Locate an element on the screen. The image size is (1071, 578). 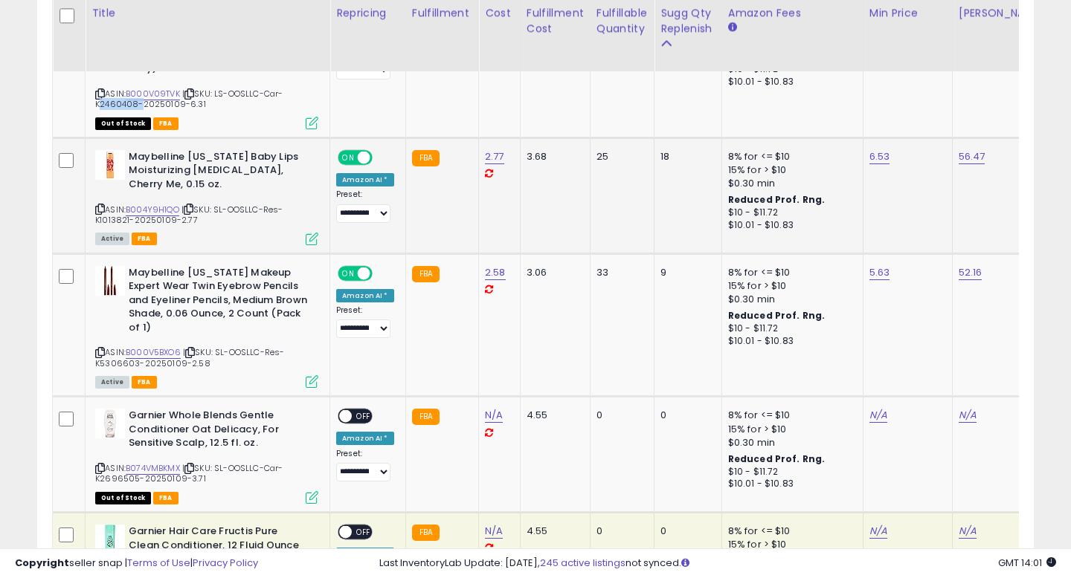
div: Repricing is located at coordinates (367, 13).